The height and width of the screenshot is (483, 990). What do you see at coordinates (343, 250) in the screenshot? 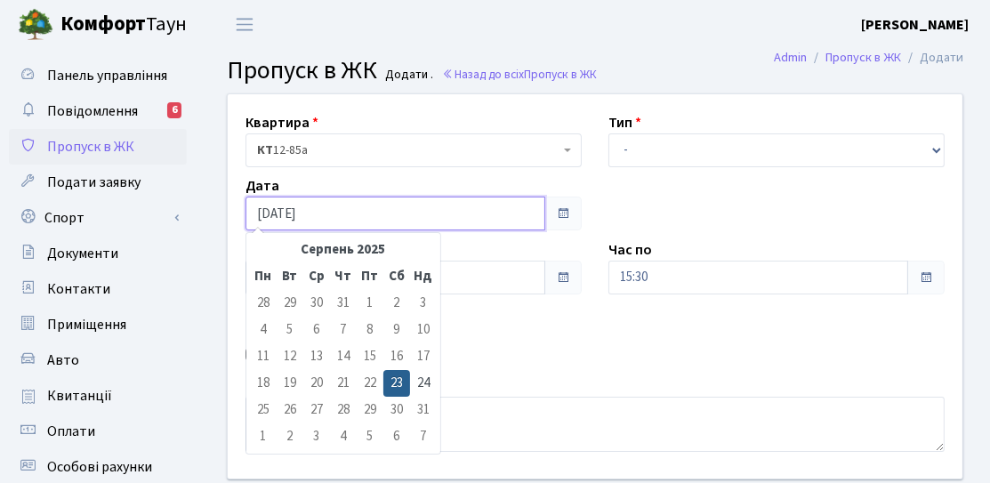
I see `th: Серпень 2025` at bounding box center [343, 250].